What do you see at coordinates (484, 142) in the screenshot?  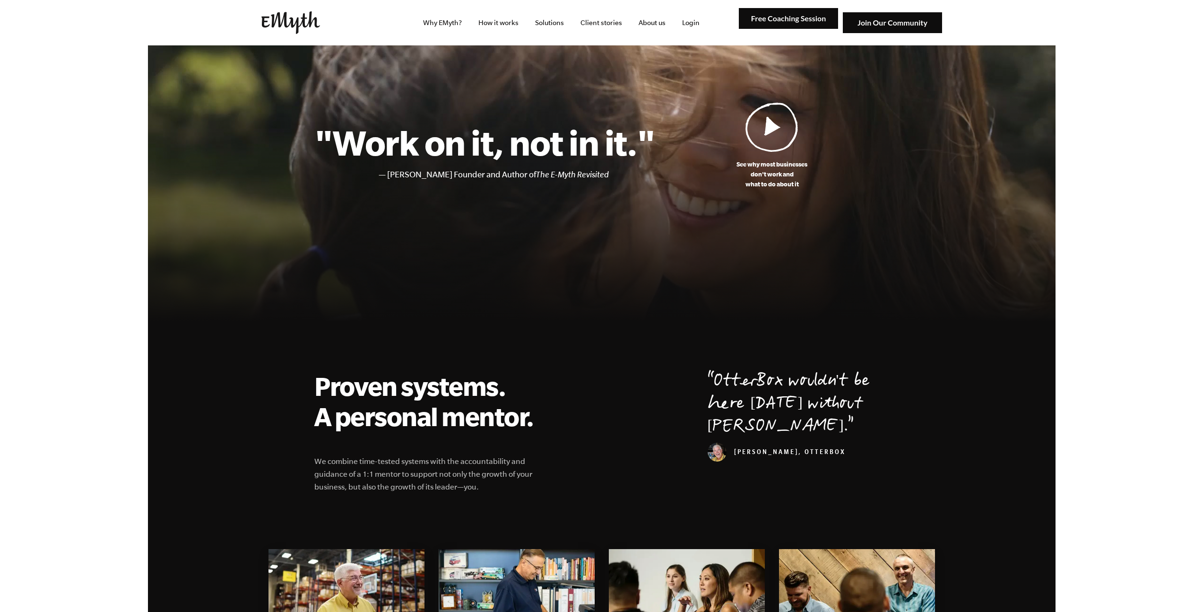 I see `h1: "Work on it, not in it."` at bounding box center [484, 142].